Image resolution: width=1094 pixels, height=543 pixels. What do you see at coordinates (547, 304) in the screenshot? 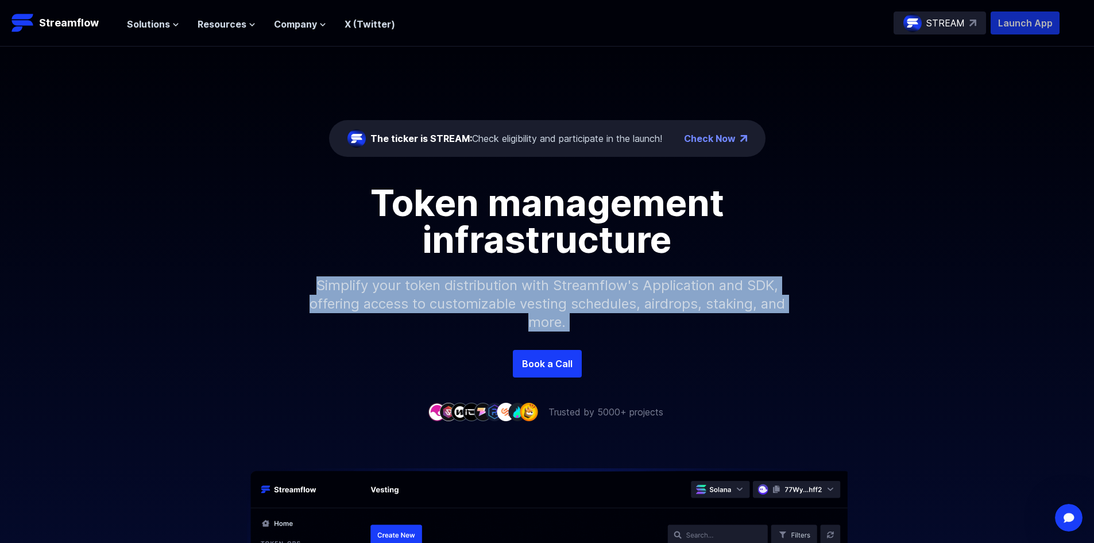
I see `p: Simplify your token distribution with Streamflow's Application and SDK, offering access to custom...` at bounding box center [547, 304].